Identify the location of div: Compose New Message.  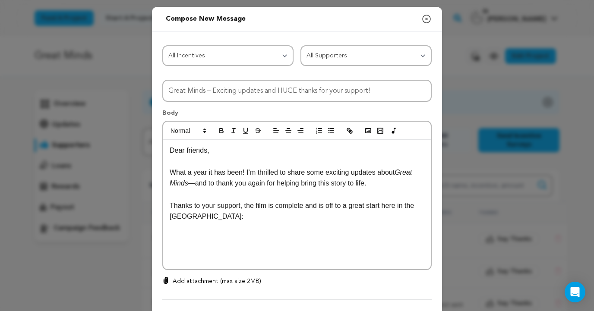
(206, 19).